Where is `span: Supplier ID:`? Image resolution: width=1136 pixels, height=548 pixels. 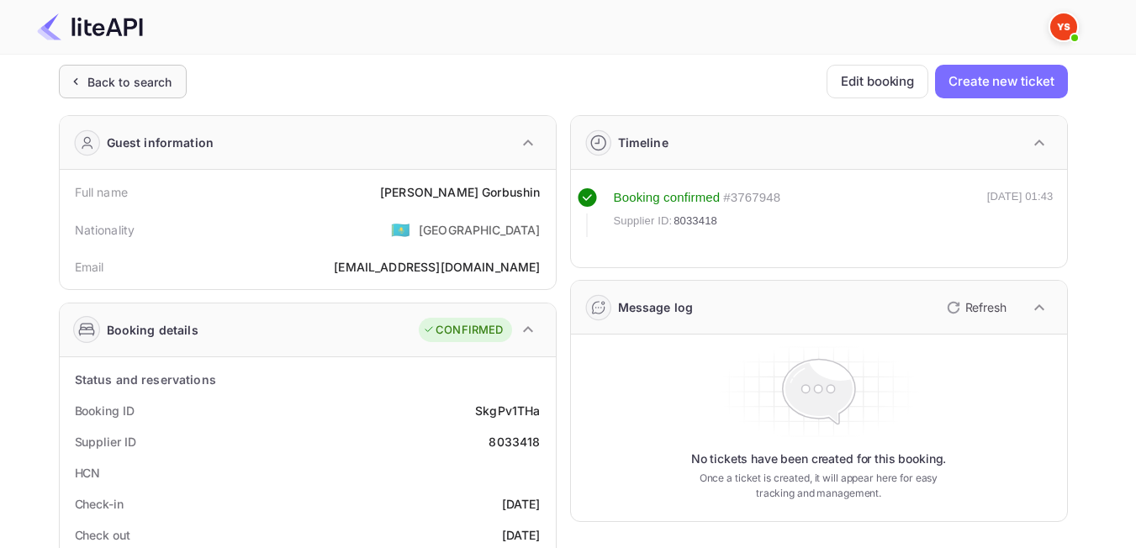 span: Supplier ID: is located at coordinates (643, 221).